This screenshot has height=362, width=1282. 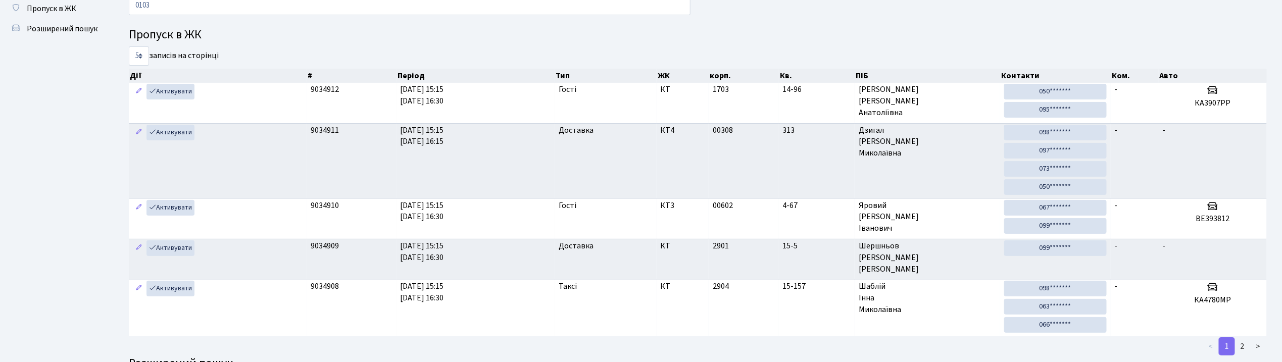 I want to click on span: 1703, so click(x=721, y=89).